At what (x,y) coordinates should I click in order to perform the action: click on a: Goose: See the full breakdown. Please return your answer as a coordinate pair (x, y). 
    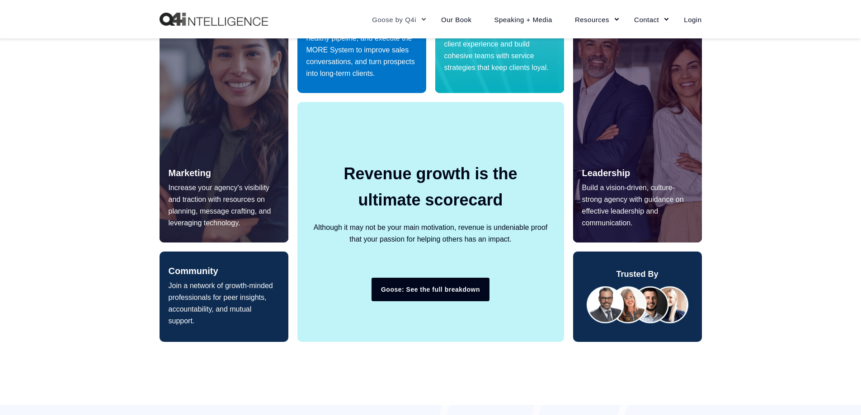
    Looking at the image, I should click on (430, 290).